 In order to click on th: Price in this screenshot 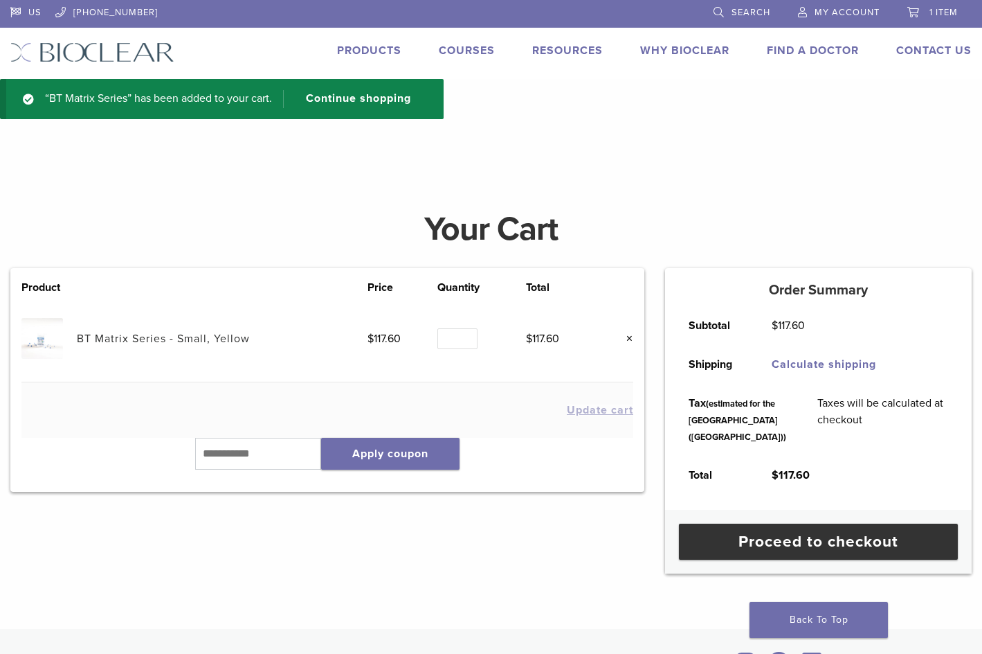, I will do `click(402, 287)`.